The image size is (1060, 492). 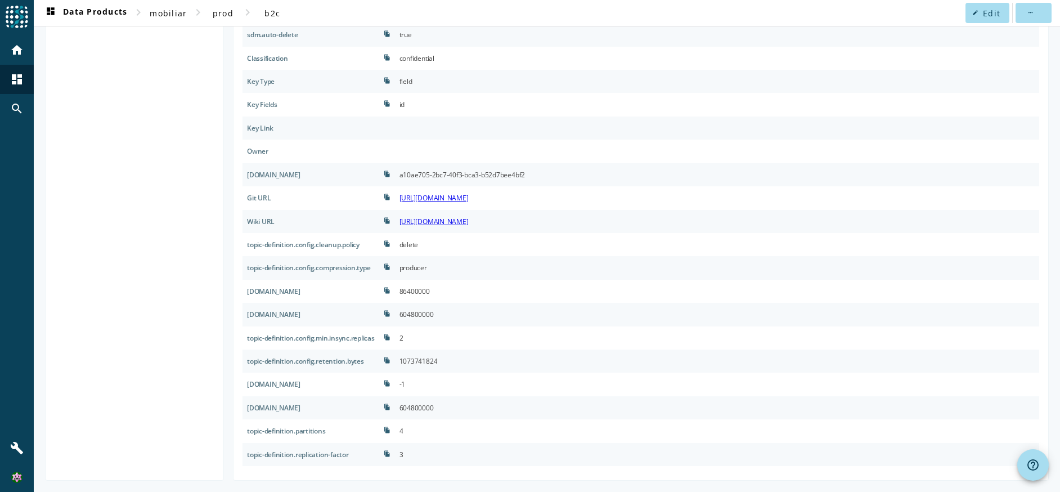 I want to click on div: producer, so click(x=413, y=267).